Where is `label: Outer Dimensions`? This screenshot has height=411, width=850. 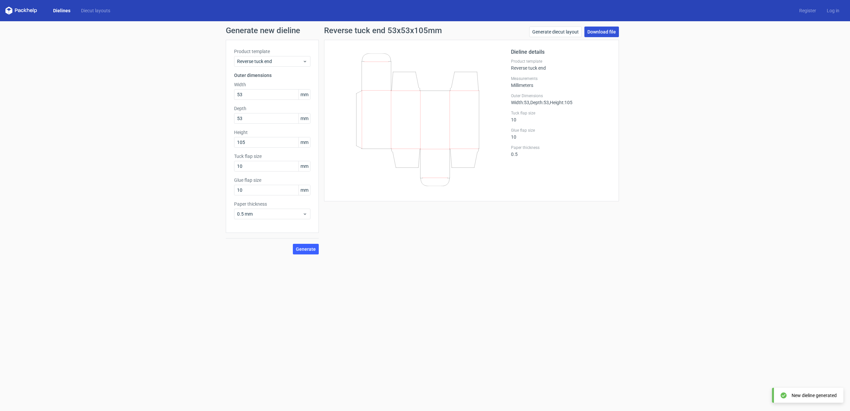 label: Outer Dimensions is located at coordinates (561, 96).